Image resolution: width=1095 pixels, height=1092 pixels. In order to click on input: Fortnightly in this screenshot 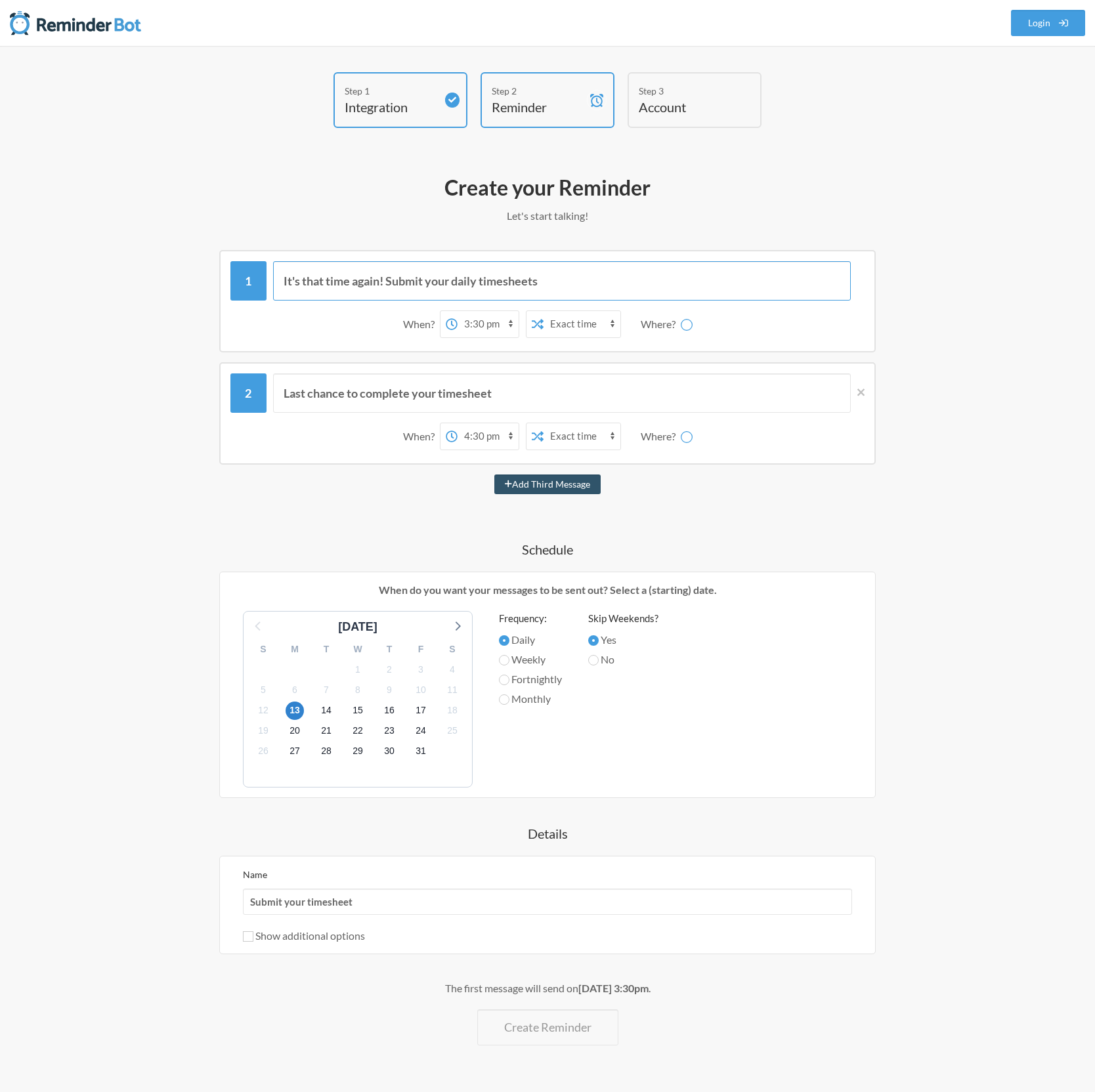, I will do `click(504, 680)`.